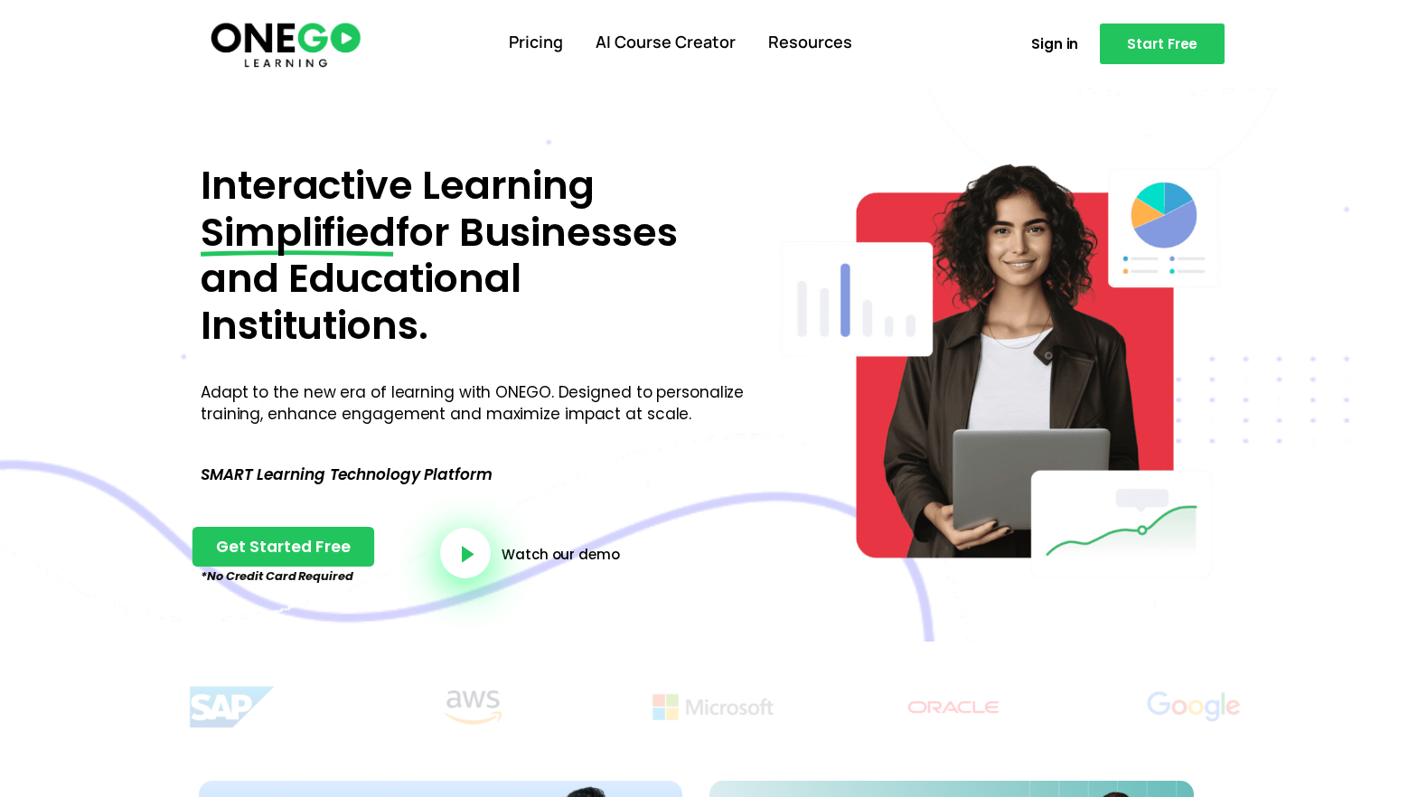  I want to click on a: Get Started Free, so click(284, 547).